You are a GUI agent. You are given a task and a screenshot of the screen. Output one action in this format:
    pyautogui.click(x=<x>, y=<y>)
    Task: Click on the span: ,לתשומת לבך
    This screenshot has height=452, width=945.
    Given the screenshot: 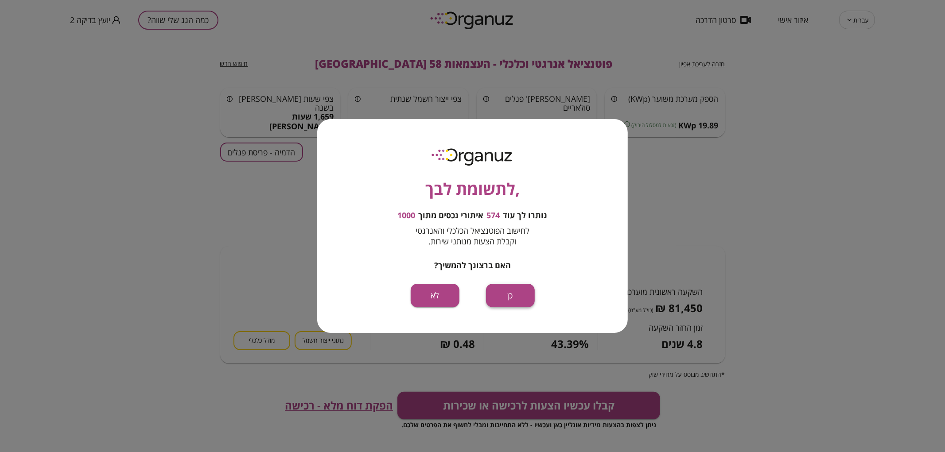 What is the action you would take?
    pyautogui.click(x=472, y=189)
    